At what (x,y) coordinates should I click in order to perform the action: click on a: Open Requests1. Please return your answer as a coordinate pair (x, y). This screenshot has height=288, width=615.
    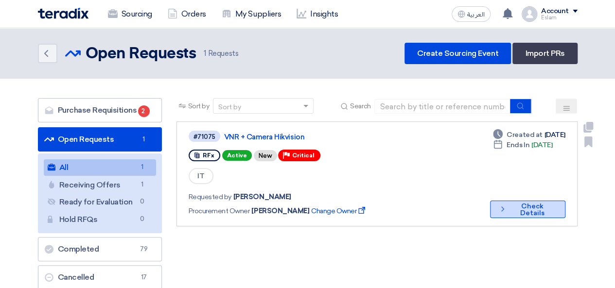
    Looking at the image, I should click on (100, 139).